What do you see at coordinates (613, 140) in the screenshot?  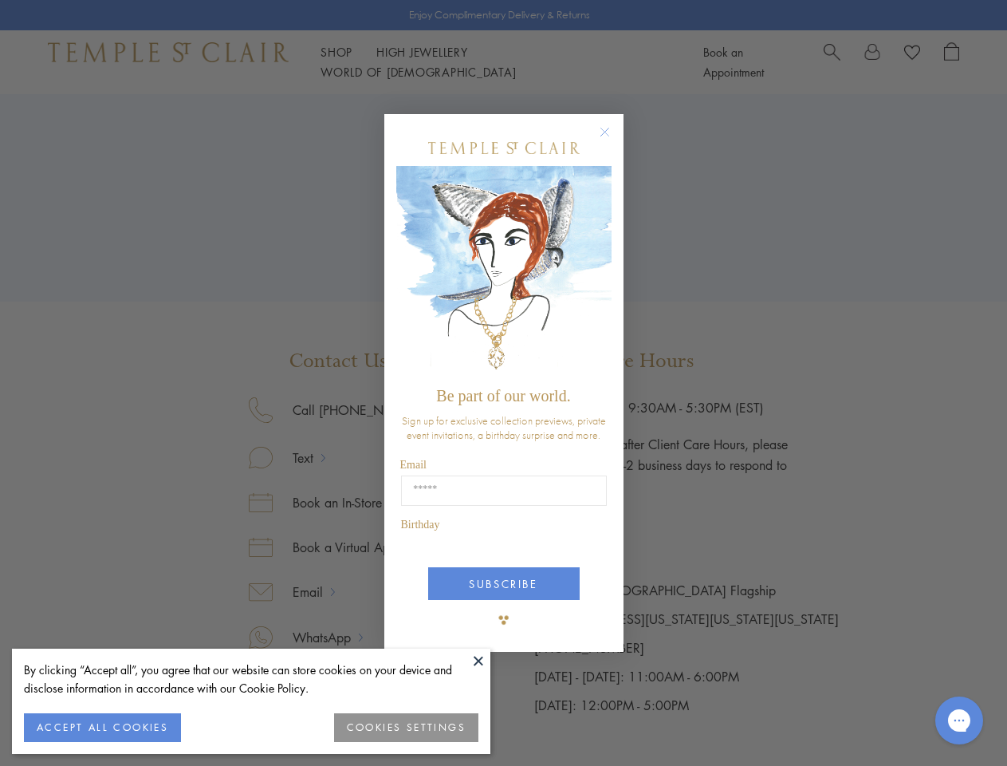 I see `button: Close dialog` at bounding box center [613, 140].